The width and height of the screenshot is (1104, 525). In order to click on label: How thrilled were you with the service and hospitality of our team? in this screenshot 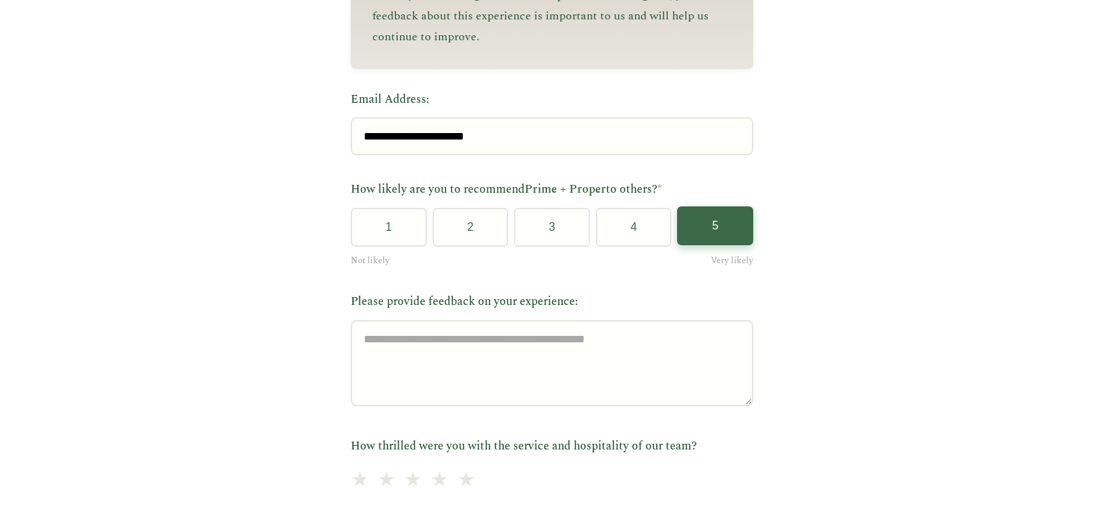, I will do `click(552, 446)`.